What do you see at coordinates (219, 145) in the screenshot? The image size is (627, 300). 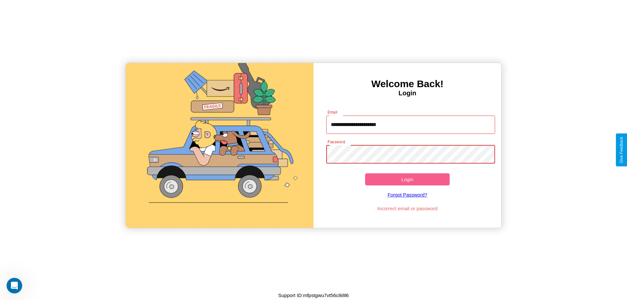 I see `img: gif` at bounding box center [219, 145].